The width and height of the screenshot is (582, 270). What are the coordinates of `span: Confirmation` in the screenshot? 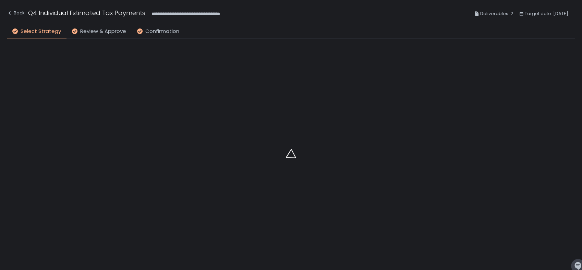 It's located at (162, 31).